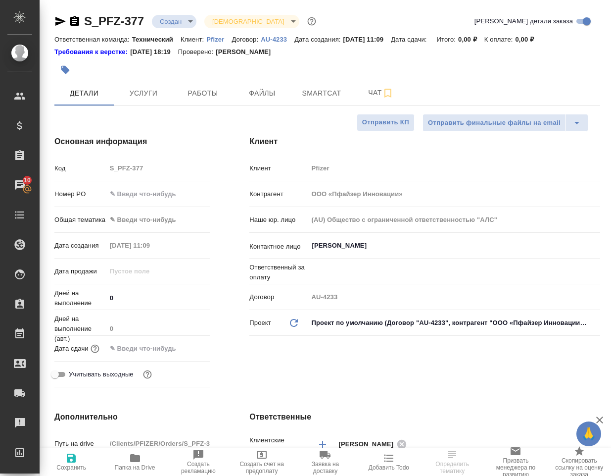  I want to click on button: Папка на Drive, so click(135, 462).